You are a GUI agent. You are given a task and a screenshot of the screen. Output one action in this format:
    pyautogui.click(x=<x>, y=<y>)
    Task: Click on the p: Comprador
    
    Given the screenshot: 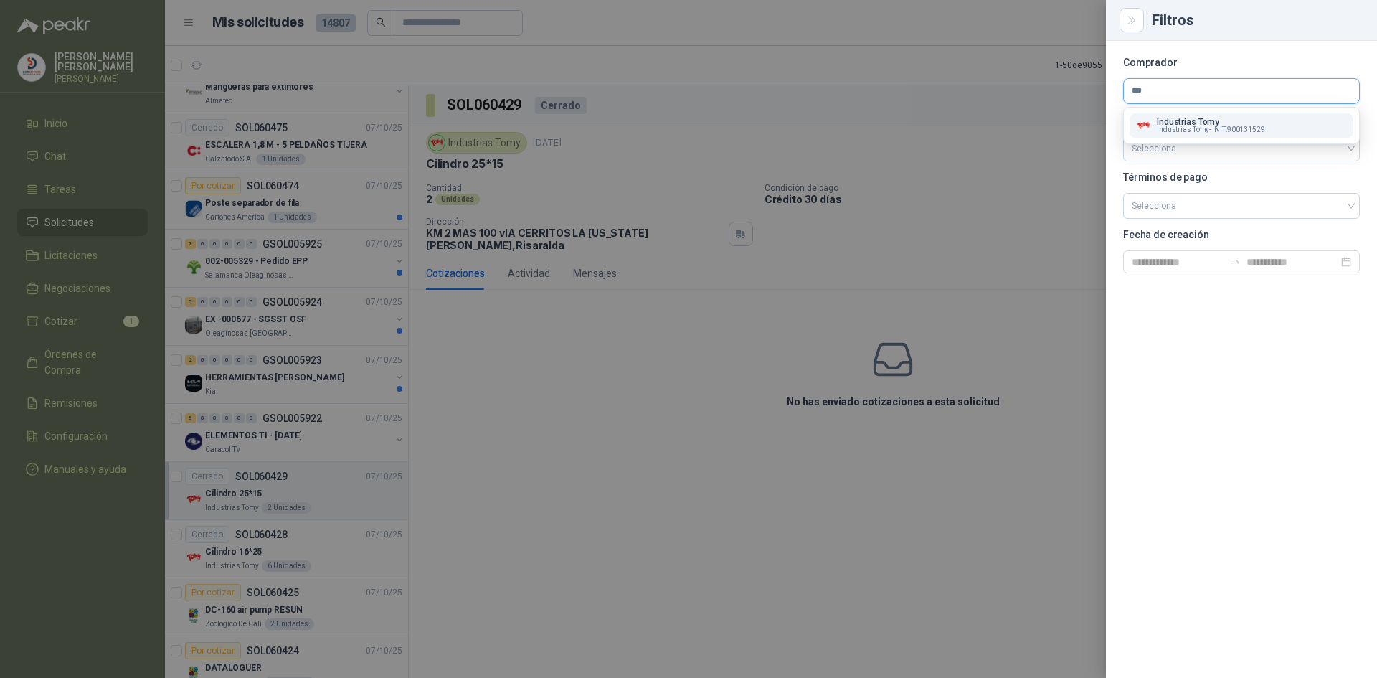 What is the action you would take?
    pyautogui.click(x=1242, y=62)
    